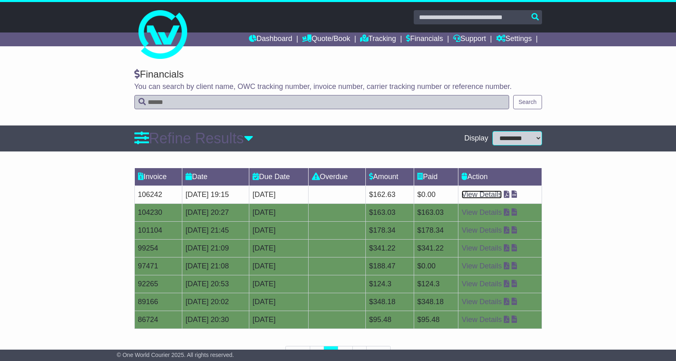  What do you see at coordinates (271, 39) in the screenshot?
I see `a: Dashboard` at bounding box center [271, 39].